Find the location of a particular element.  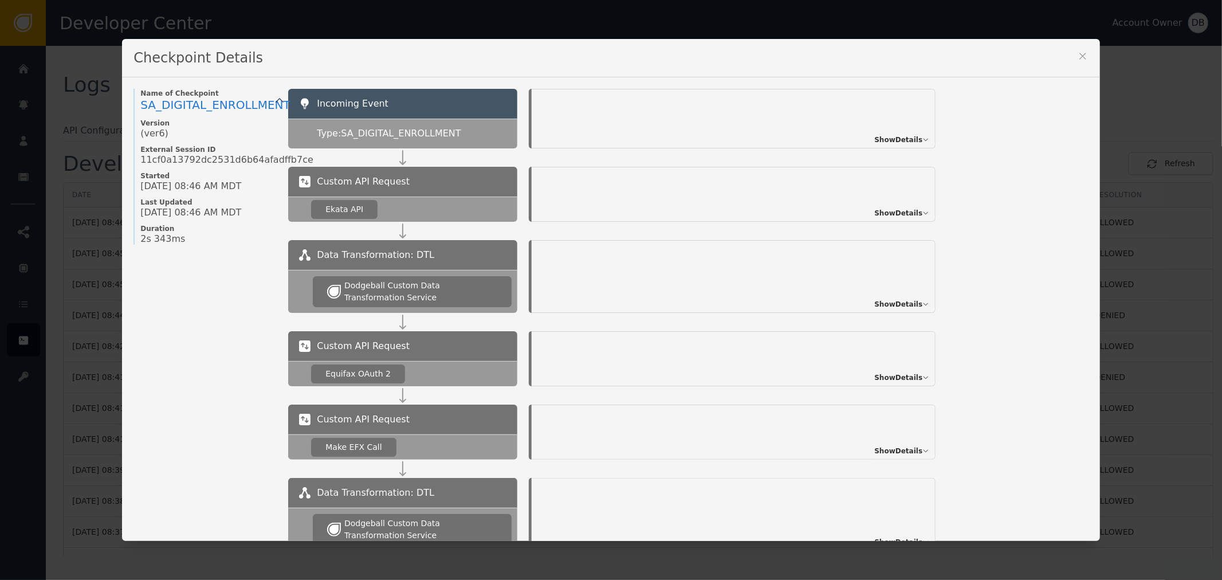

div: Checkpoint Details is located at coordinates (611, 58).